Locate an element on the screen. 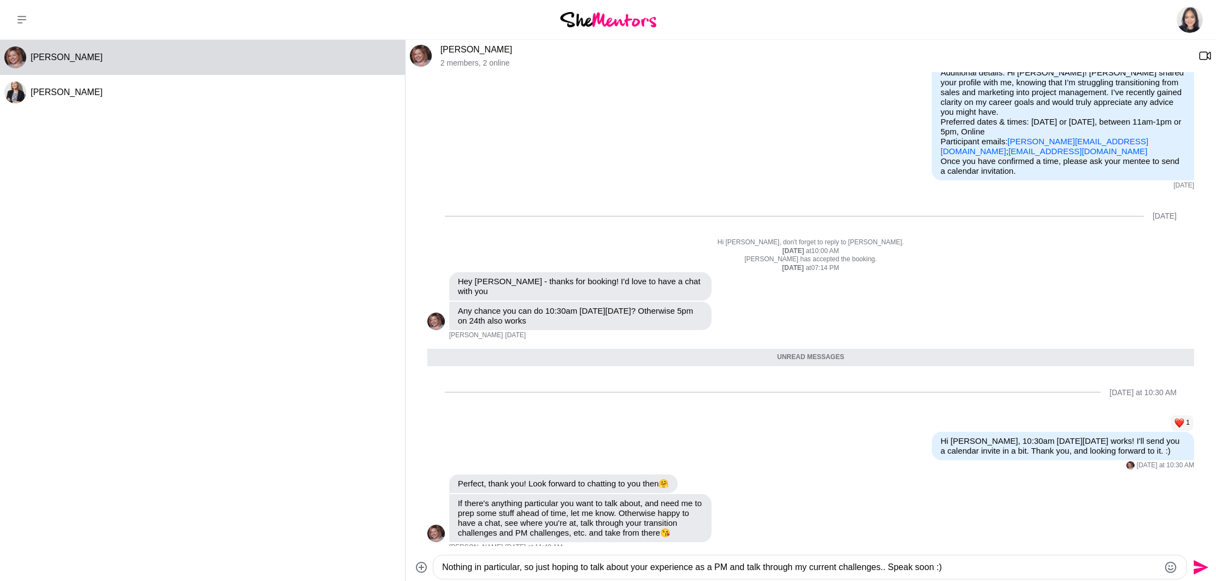 This screenshot has width=1216, height=581. p: Perfect, thank you! Look forward to chatting to you then is located at coordinates (563, 484).